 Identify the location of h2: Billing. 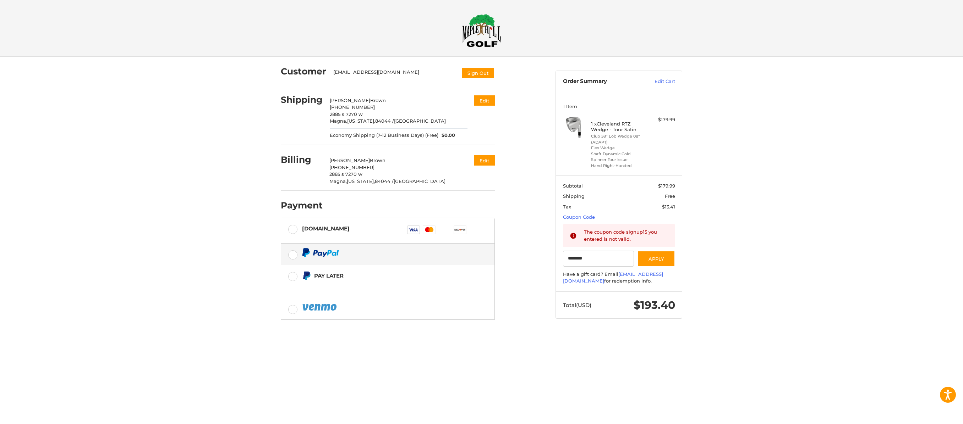
(301, 160).